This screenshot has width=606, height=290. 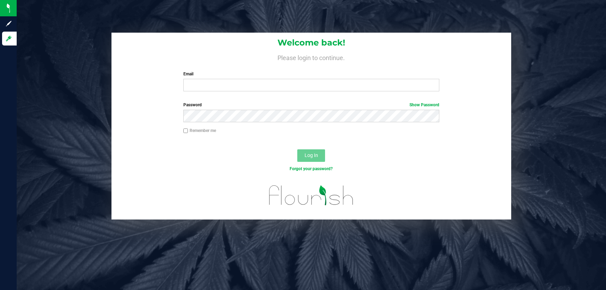 I want to click on a: Forgot your password?, so click(x=311, y=169).